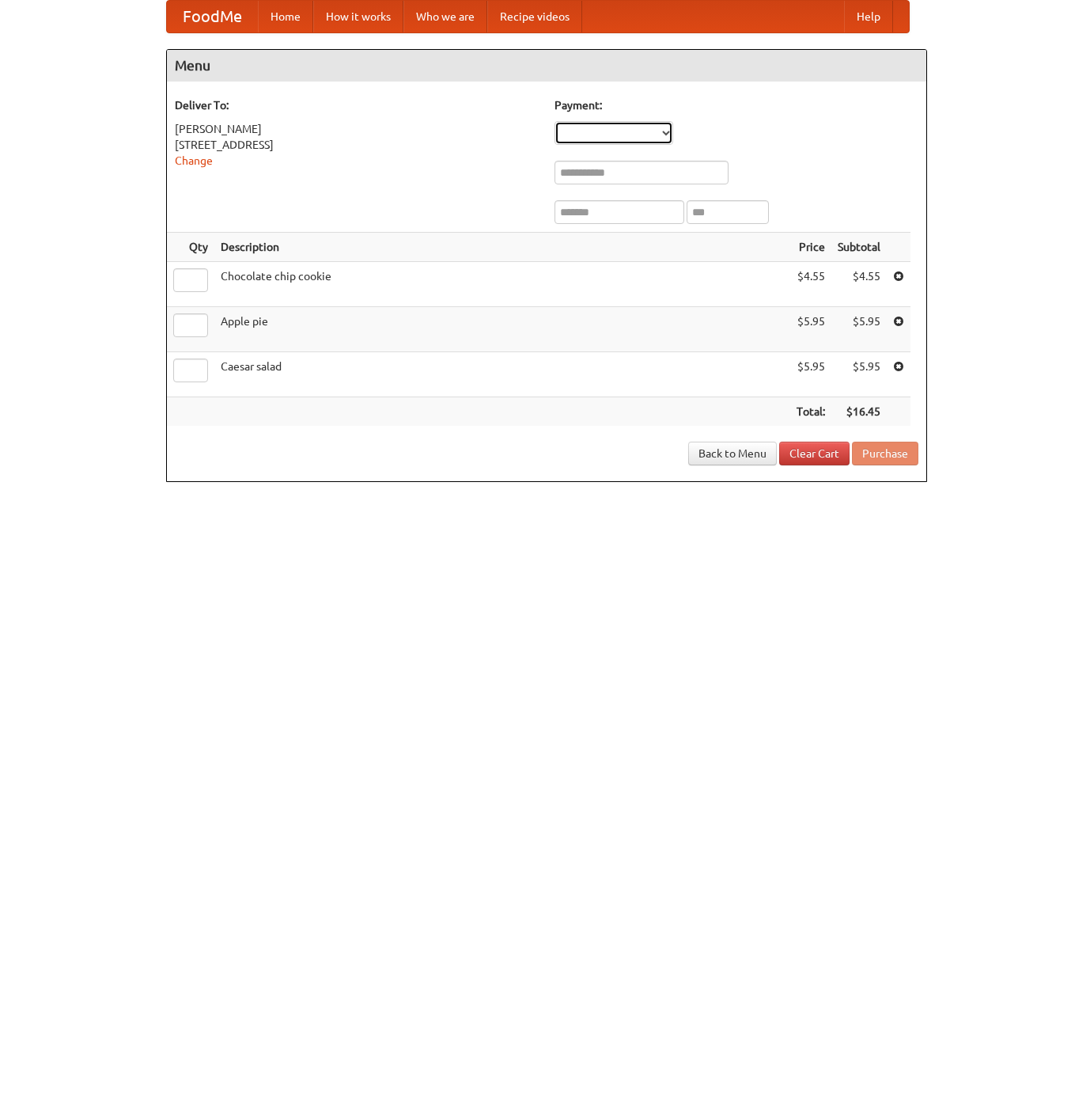 The width and height of the screenshot is (1075, 1120). I want to click on th: Price, so click(811, 247).